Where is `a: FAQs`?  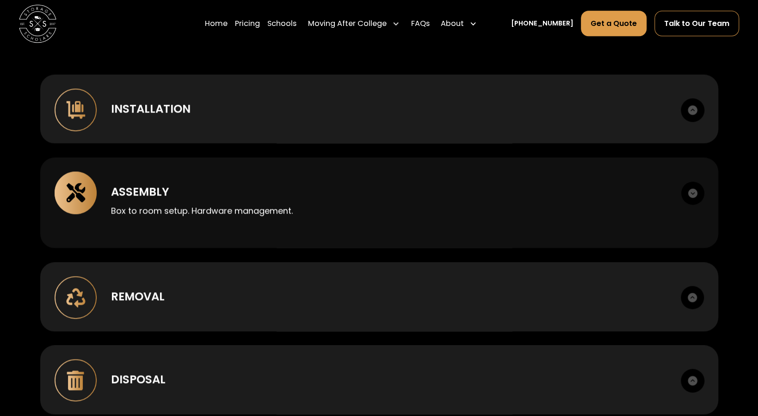
a: FAQs is located at coordinates (420, 23).